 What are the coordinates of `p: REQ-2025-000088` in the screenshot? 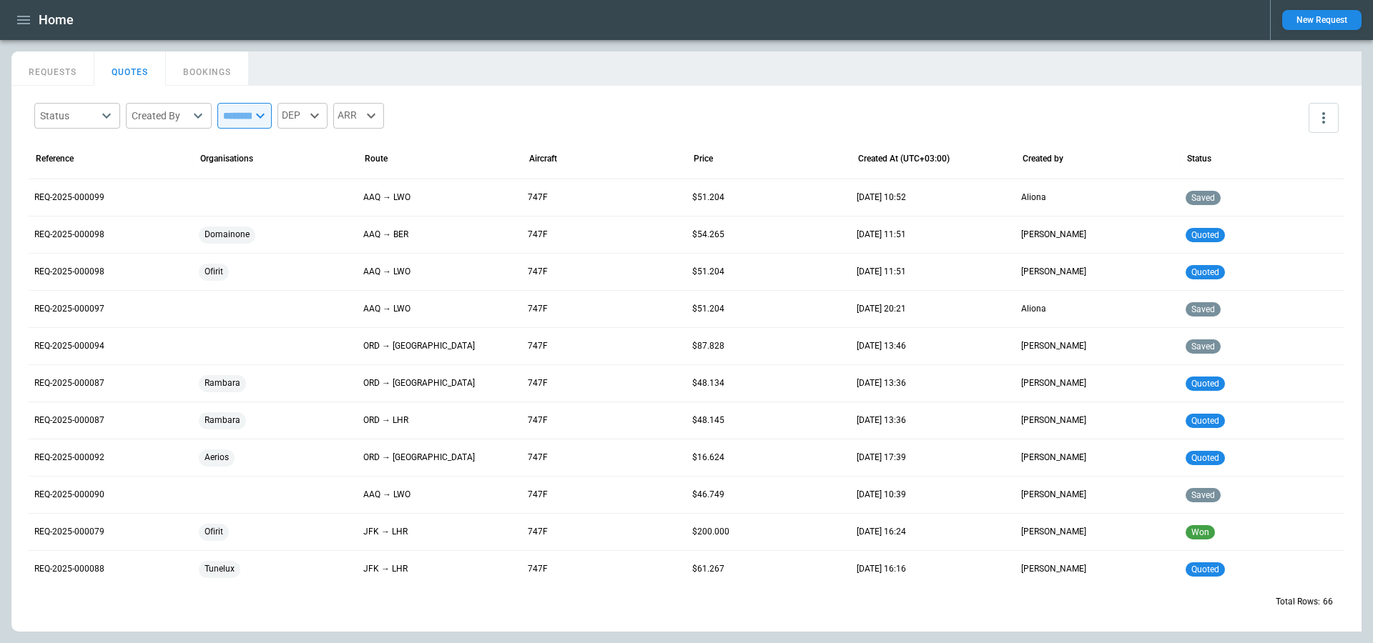 It's located at (111, 569).